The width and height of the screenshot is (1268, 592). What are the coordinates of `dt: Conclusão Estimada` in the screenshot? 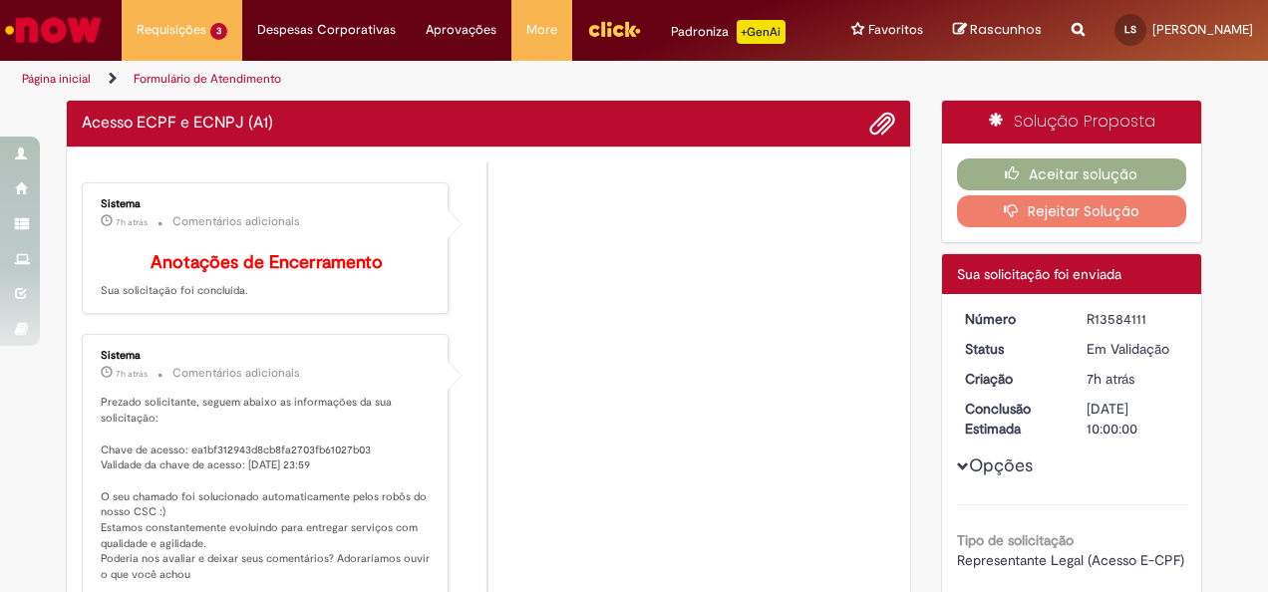 It's located at (1011, 419).